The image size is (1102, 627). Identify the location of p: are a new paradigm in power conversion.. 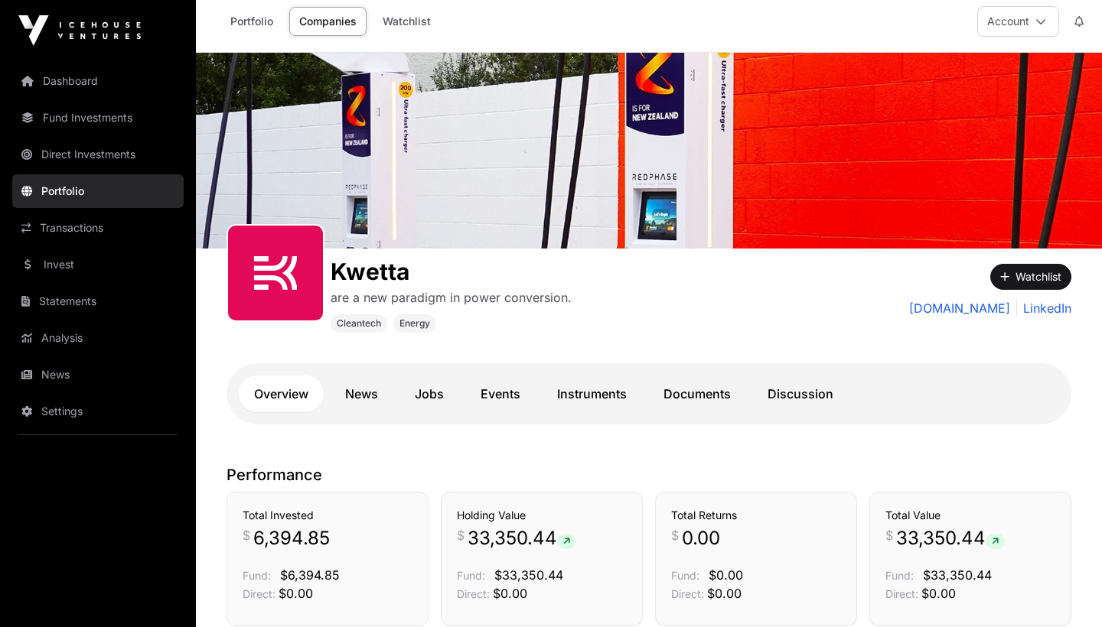
(451, 298).